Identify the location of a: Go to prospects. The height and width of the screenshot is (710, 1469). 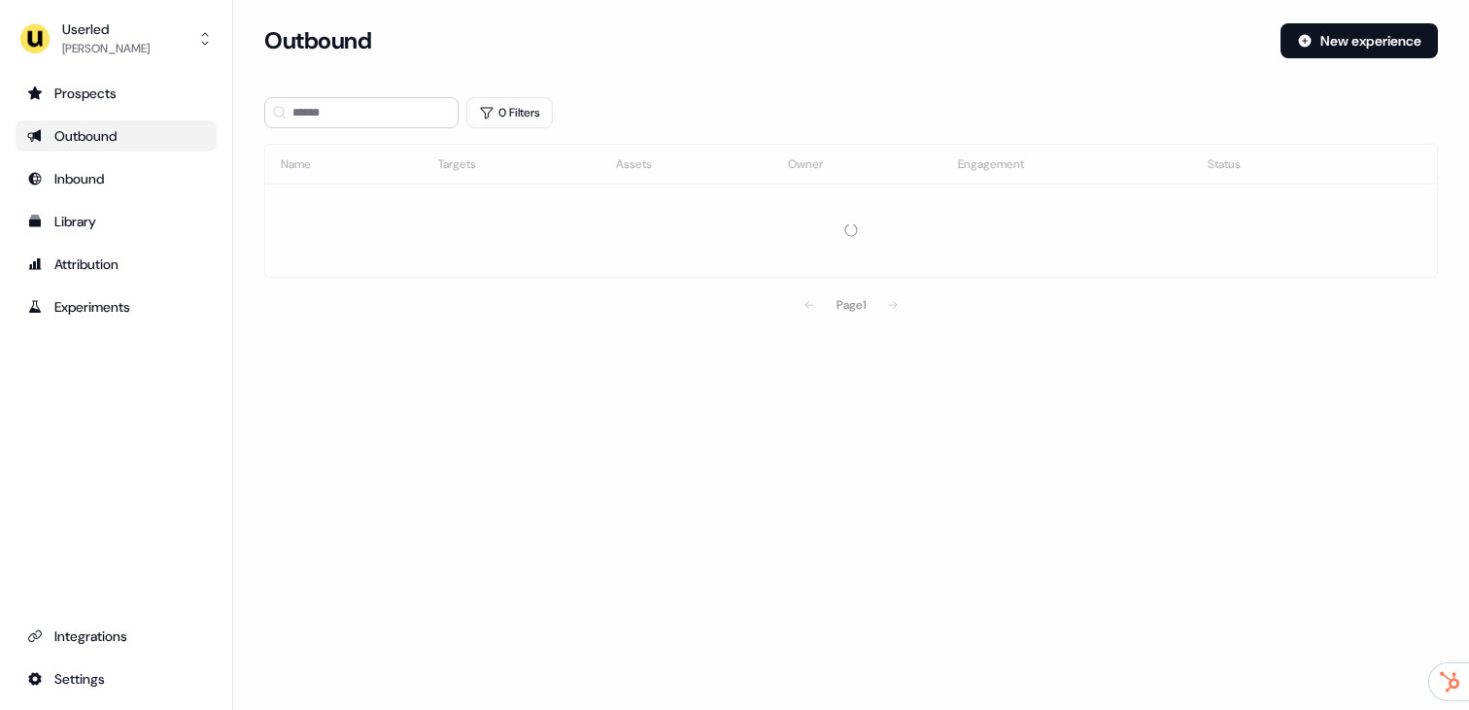
(116, 93).